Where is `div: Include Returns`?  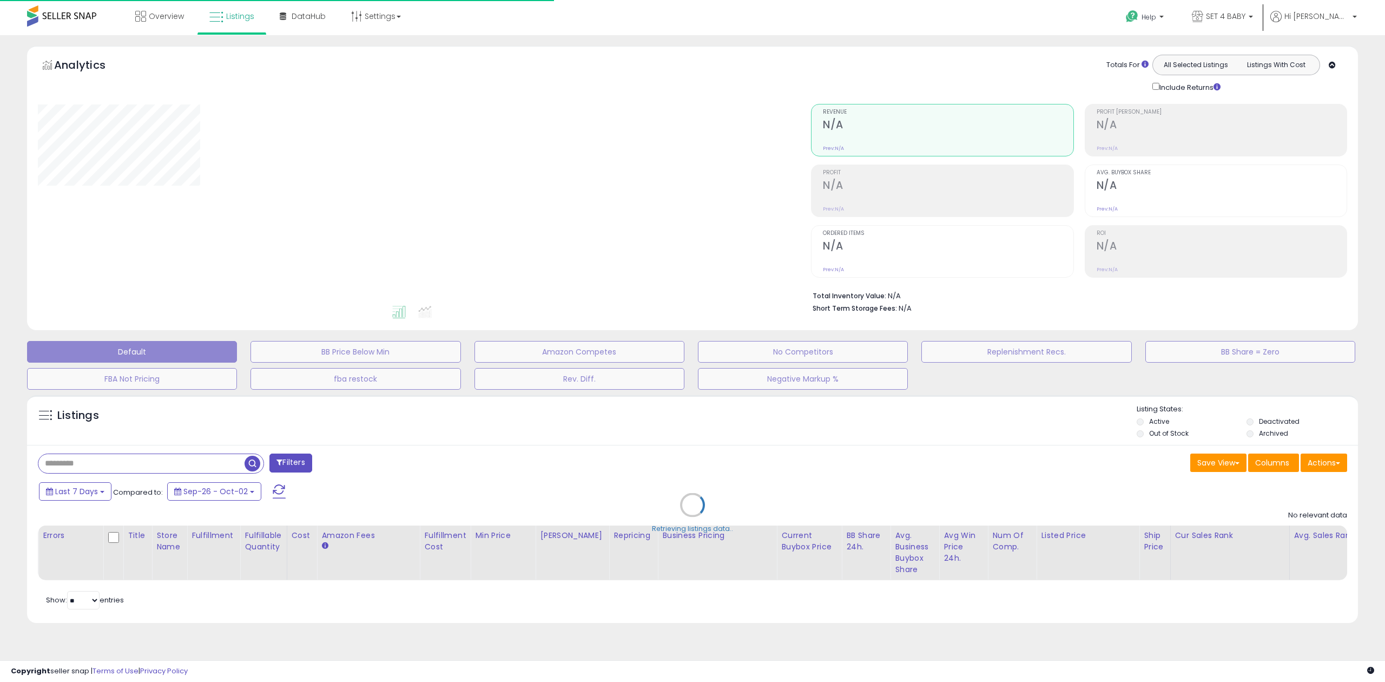
div: Include Returns is located at coordinates (1189, 87).